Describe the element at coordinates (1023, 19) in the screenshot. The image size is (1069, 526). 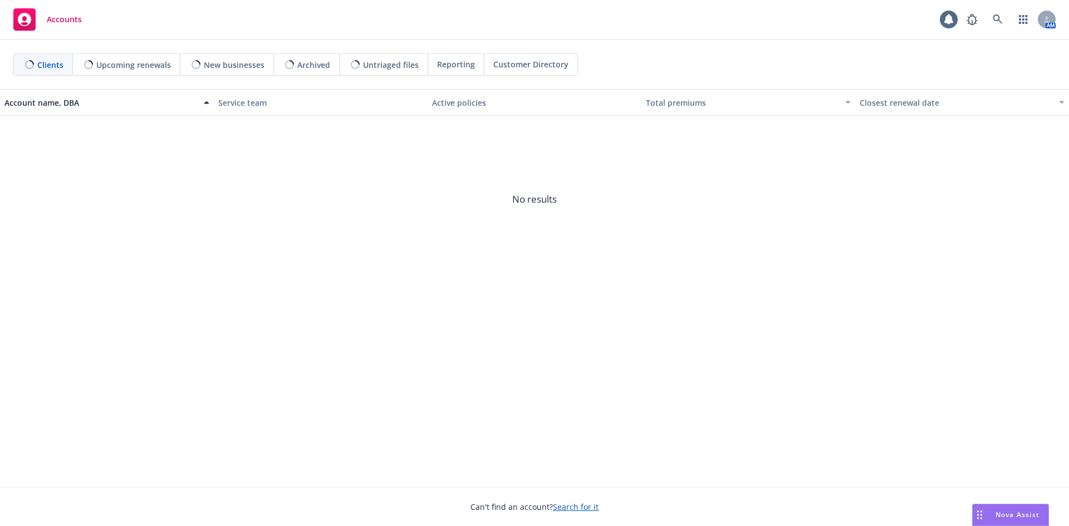
I see `a: Switch app` at that location.